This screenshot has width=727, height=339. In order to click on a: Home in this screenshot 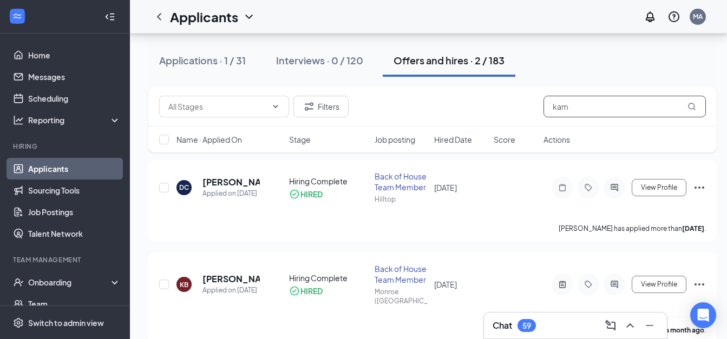, I will do `click(74, 55)`.